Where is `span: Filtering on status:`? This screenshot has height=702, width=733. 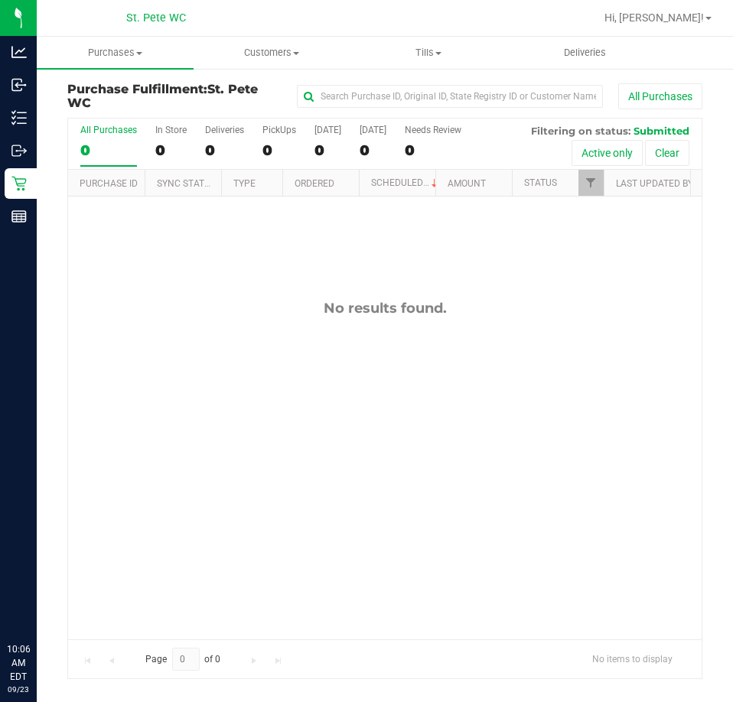
span: Filtering on status: is located at coordinates (581, 131).